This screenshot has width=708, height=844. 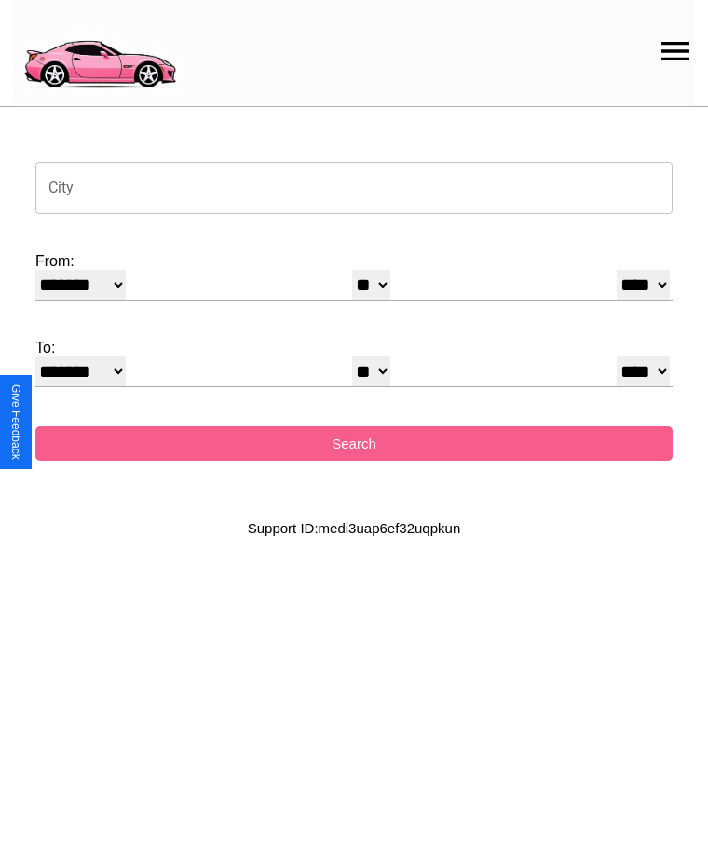 What do you see at coordinates (354, 348) in the screenshot?
I see `label: To:` at bounding box center [354, 348].